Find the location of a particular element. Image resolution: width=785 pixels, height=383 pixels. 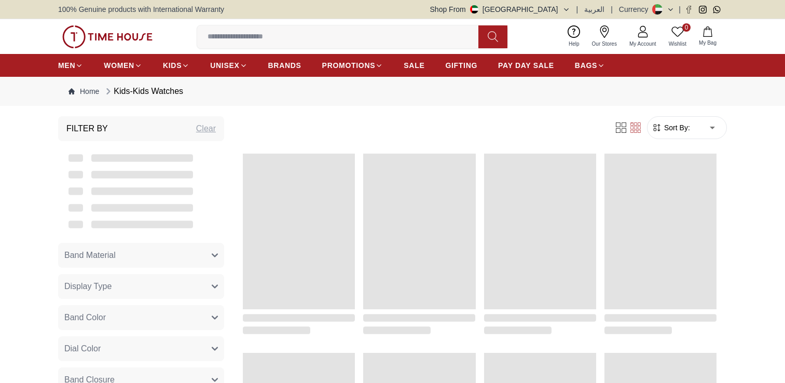

a: Whatsapp is located at coordinates (716, 9).